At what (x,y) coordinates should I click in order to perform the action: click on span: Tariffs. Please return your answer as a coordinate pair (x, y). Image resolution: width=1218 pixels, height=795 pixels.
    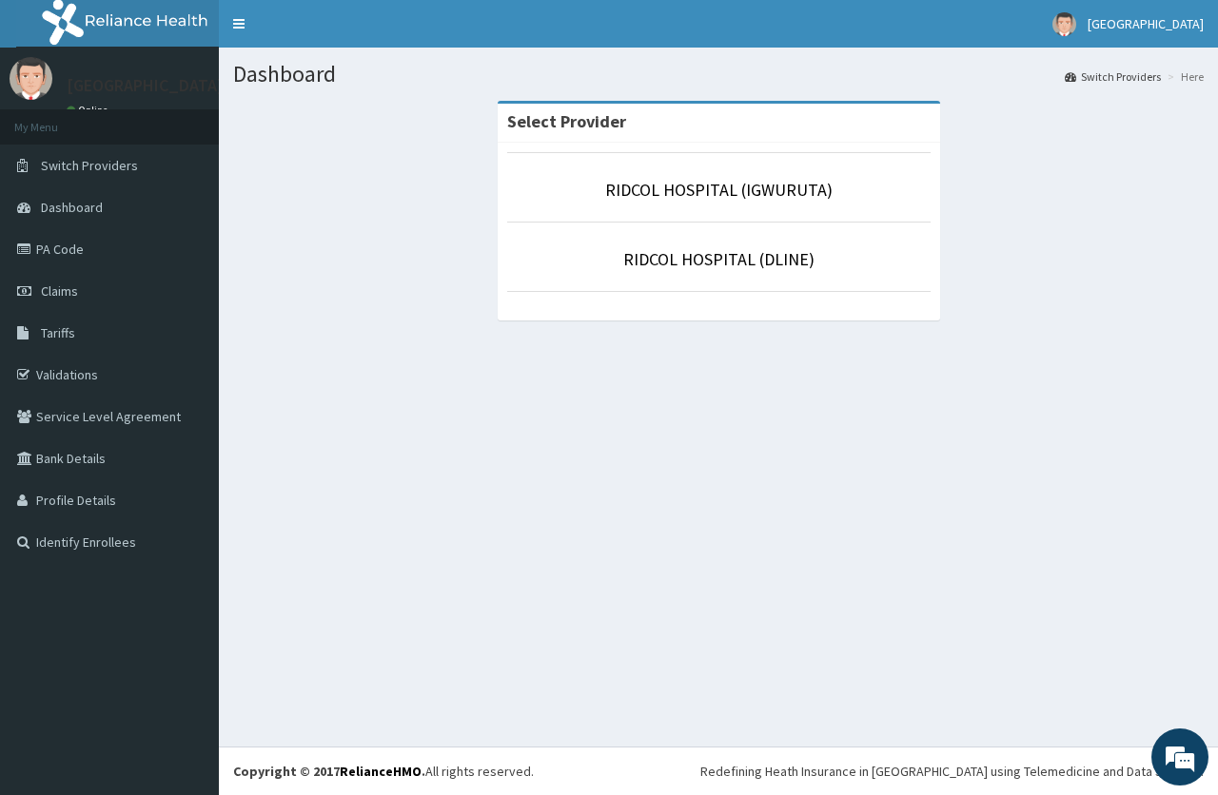
    Looking at the image, I should click on (58, 333).